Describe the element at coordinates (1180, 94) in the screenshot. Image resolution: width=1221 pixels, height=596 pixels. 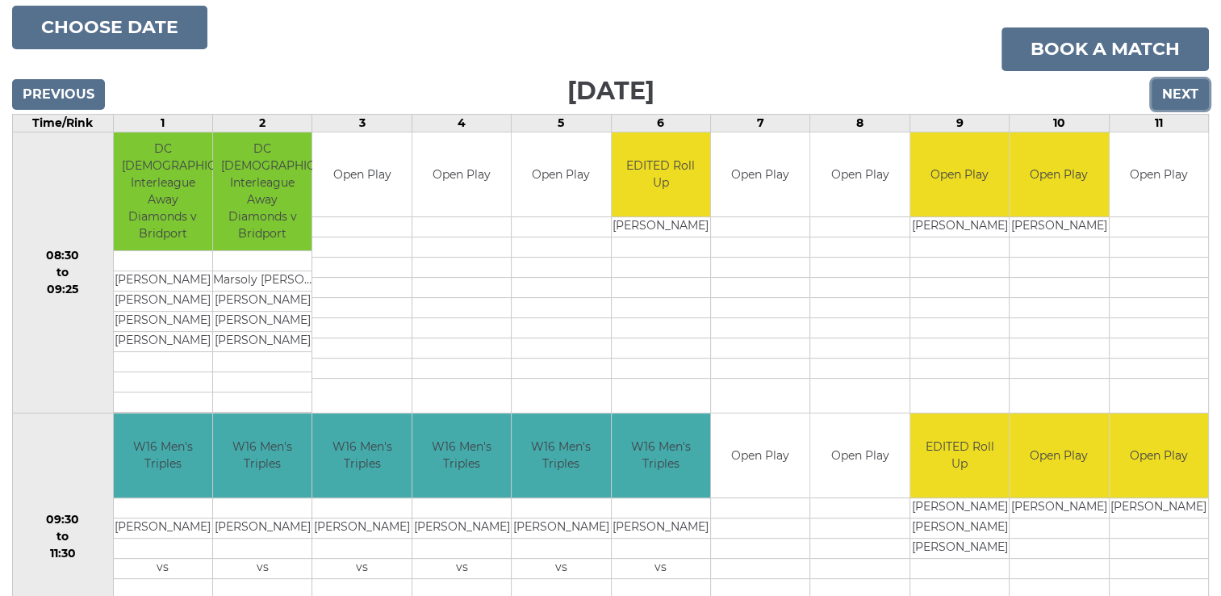
I see `input: Next` at that location.